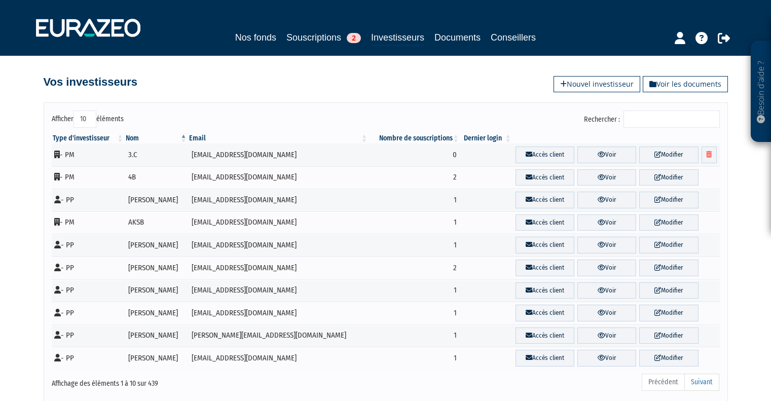 Image resolution: width=771 pixels, height=401 pixels. What do you see at coordinates (88, 138) in the screenshot?
I see `th: Type d'investisseur : activer pour trier la colonne par ordre croissant` at bounding box center [88, 138].